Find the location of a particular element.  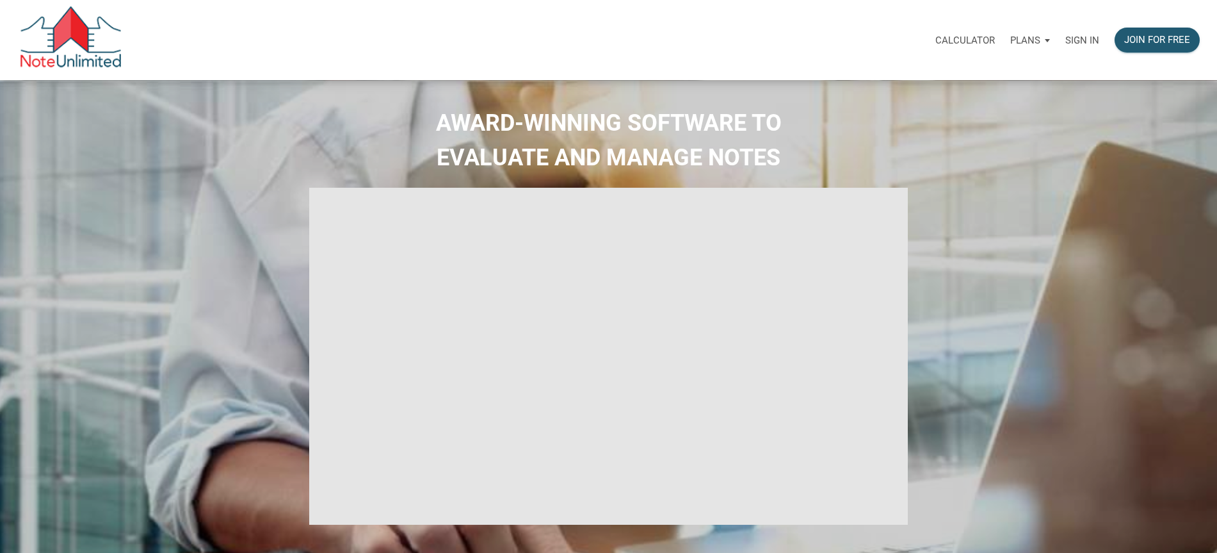

button: Join for free is located at coordinates (1157, 40).